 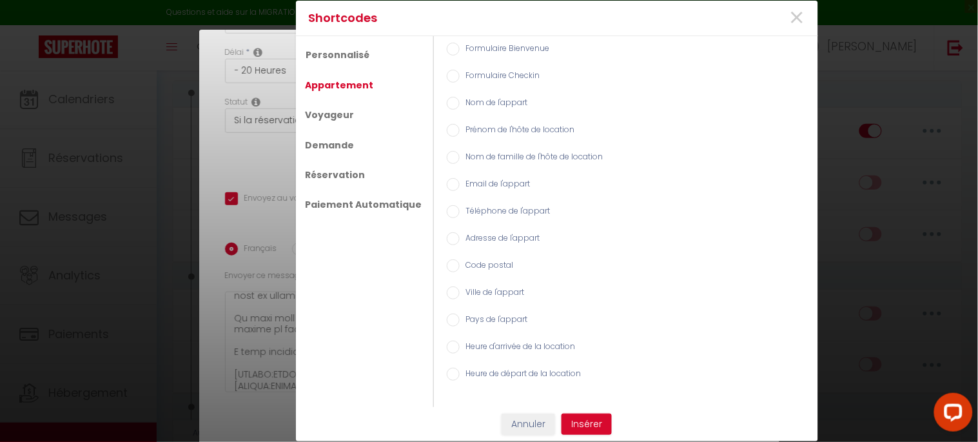 I want to click on label: Formulaire Checkin, so click(x=500, y=77).